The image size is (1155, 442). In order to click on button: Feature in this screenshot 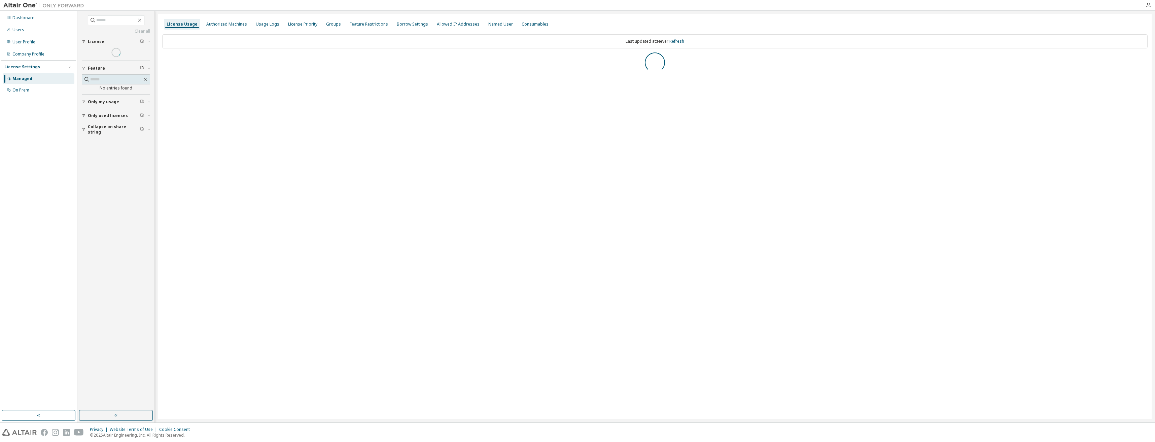, I will do `click(116, 68)`.